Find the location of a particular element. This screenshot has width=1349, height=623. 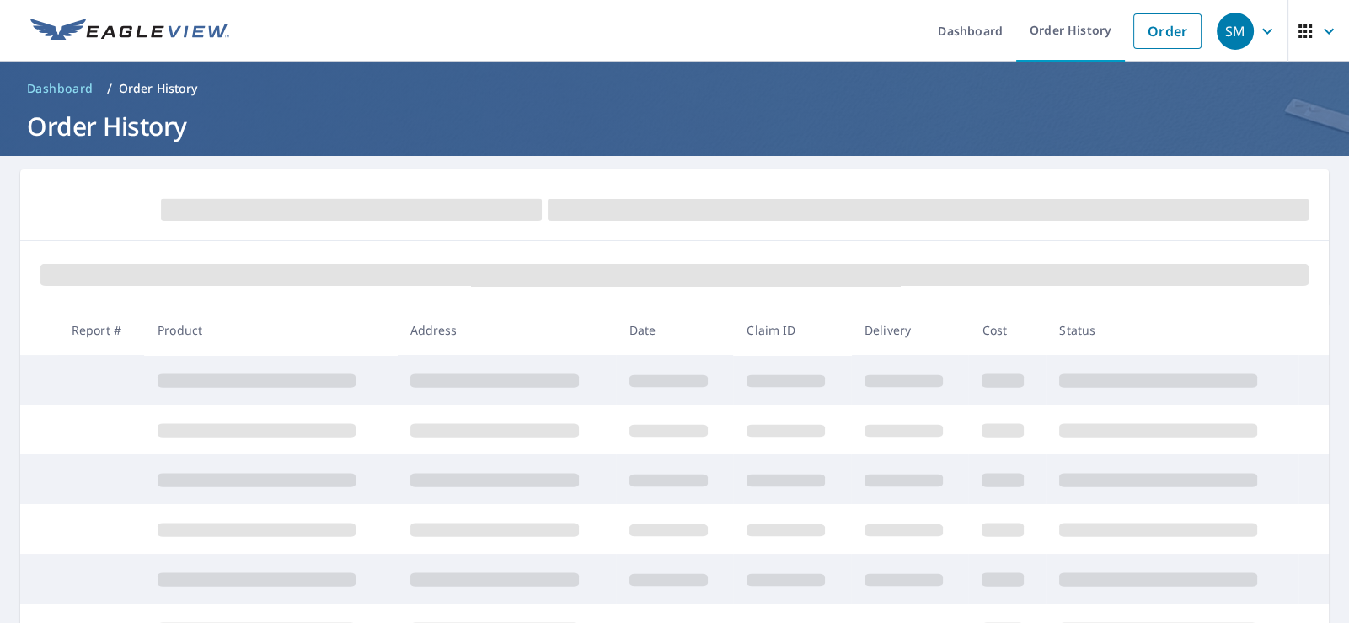

th: Address is located at coordinates (507, 330).